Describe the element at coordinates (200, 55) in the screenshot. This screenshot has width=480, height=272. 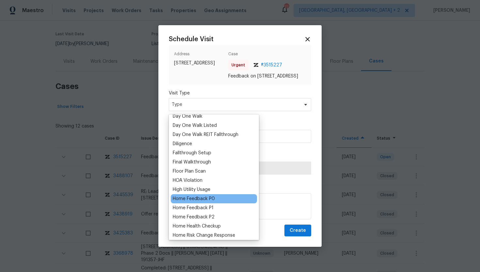
I see `span: Address` at that location.